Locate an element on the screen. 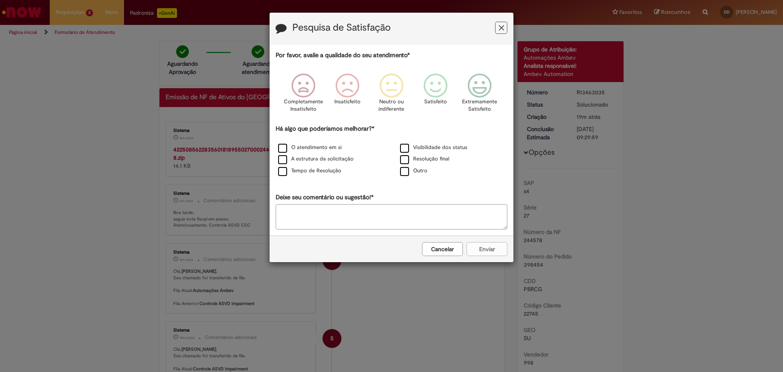  div: Há algo que poderíamos melhorar?* is located at coordinates (392, 150).